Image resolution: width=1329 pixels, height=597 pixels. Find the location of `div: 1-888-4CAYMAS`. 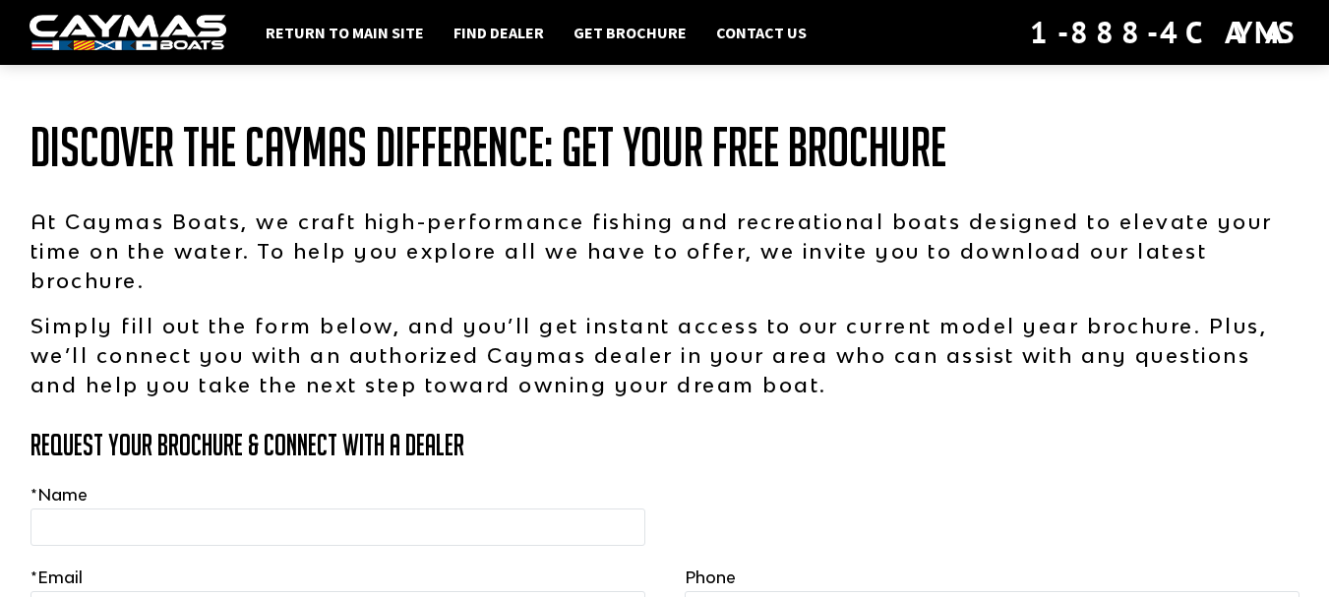

div: 1-888-4CAYMAS is located at coordinates (1165, 32).